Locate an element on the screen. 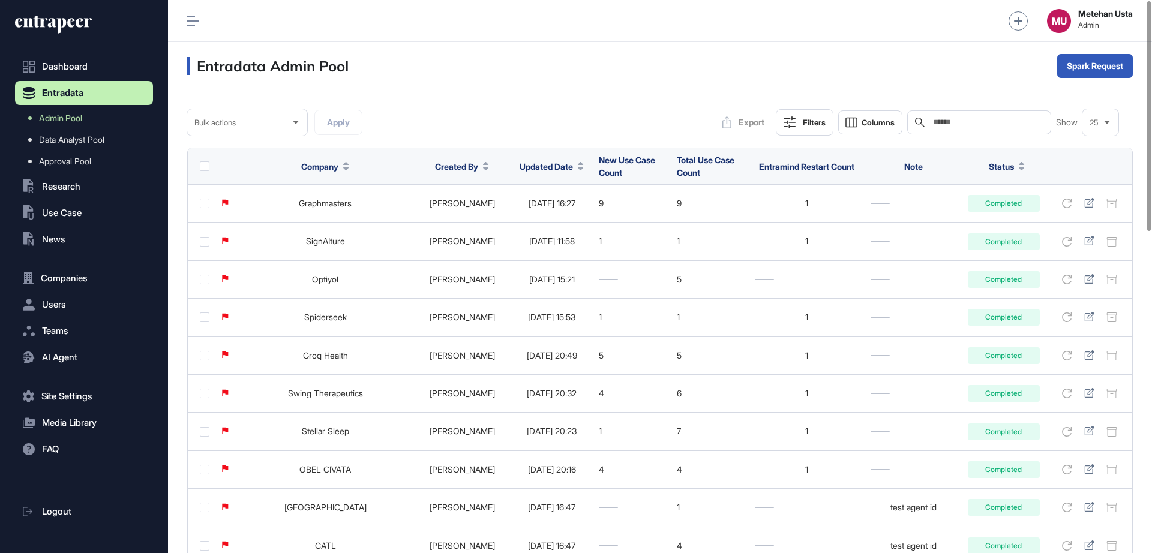 Image resolution: width=1152 pixels, height=553 pixels. span: Columns is located at coordinates (878, 122).